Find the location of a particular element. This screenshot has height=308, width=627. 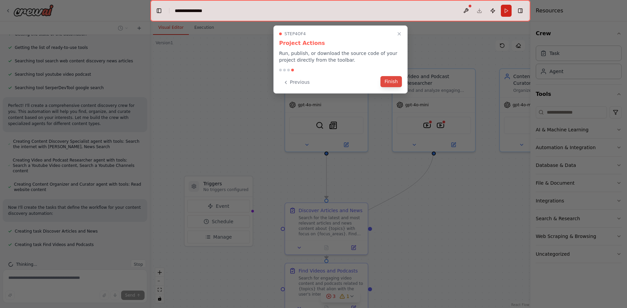

button: Finish is located at coordinates (391, 82).